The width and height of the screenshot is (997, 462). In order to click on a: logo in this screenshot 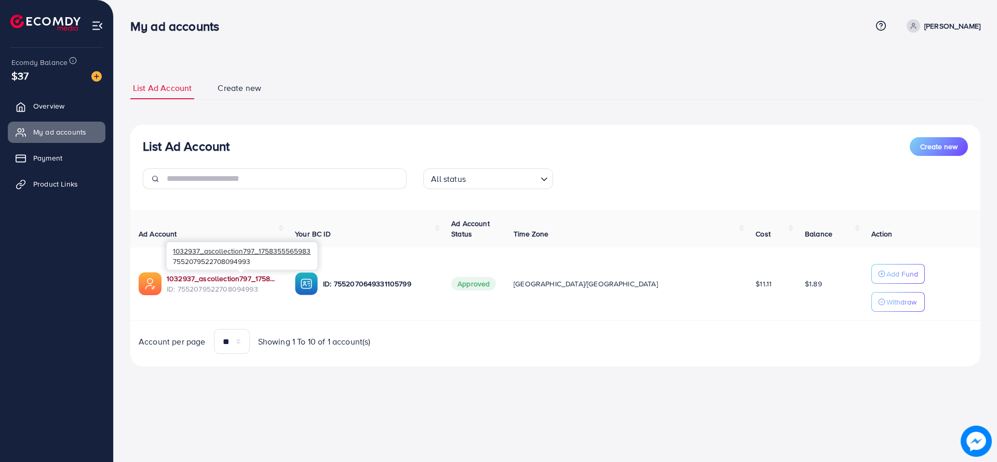, I will do `click(45, 22)`.